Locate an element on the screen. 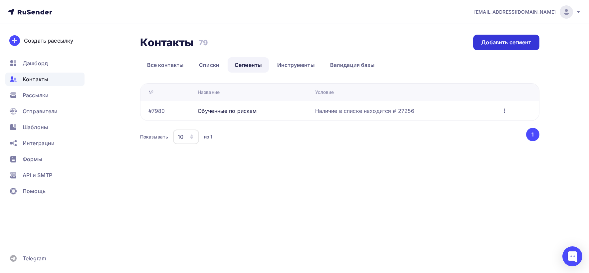 This screenshot has width=589, height=273. div: Обученные по рискам is located at coordinates (227, 111).